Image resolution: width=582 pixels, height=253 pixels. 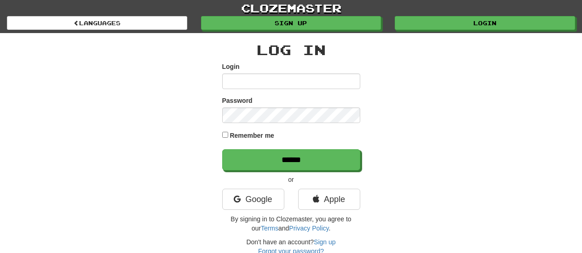 I want to click on a: Privacy Policy, so click(x=309, y=229).